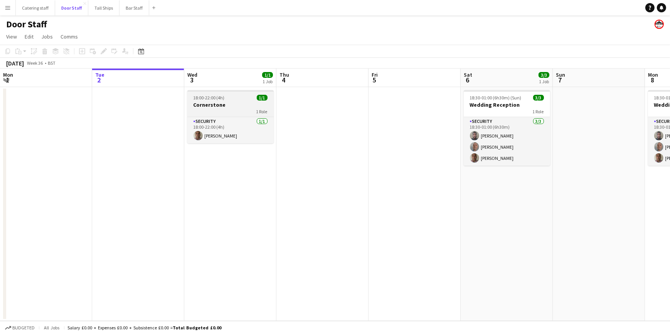 The image size is (670, 334). I want to click on span: 7, so click(560, 80).